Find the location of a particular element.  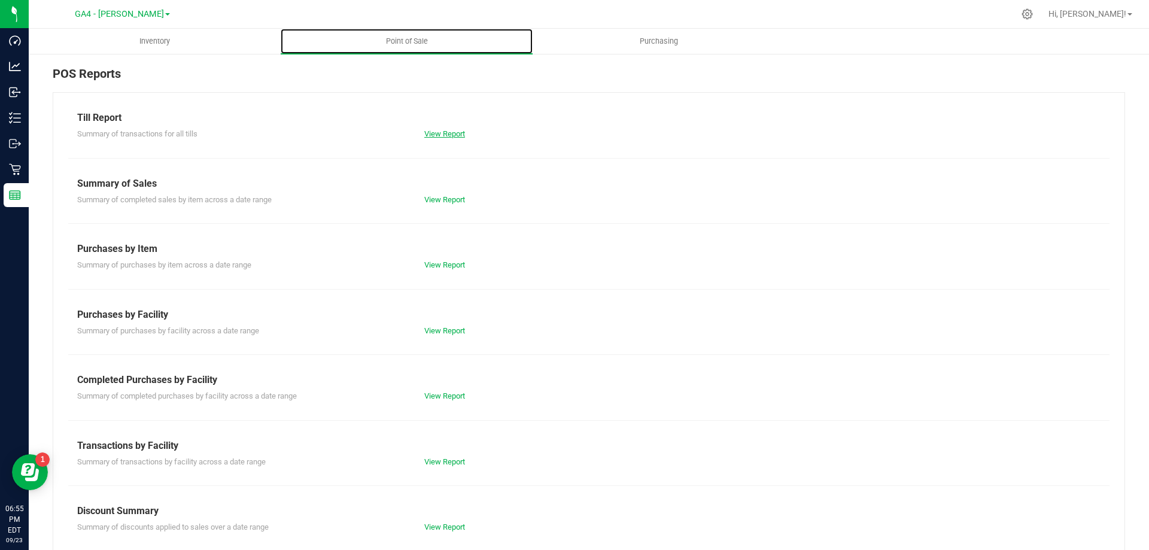

span: Inventory is located at coordinates (154, 41).